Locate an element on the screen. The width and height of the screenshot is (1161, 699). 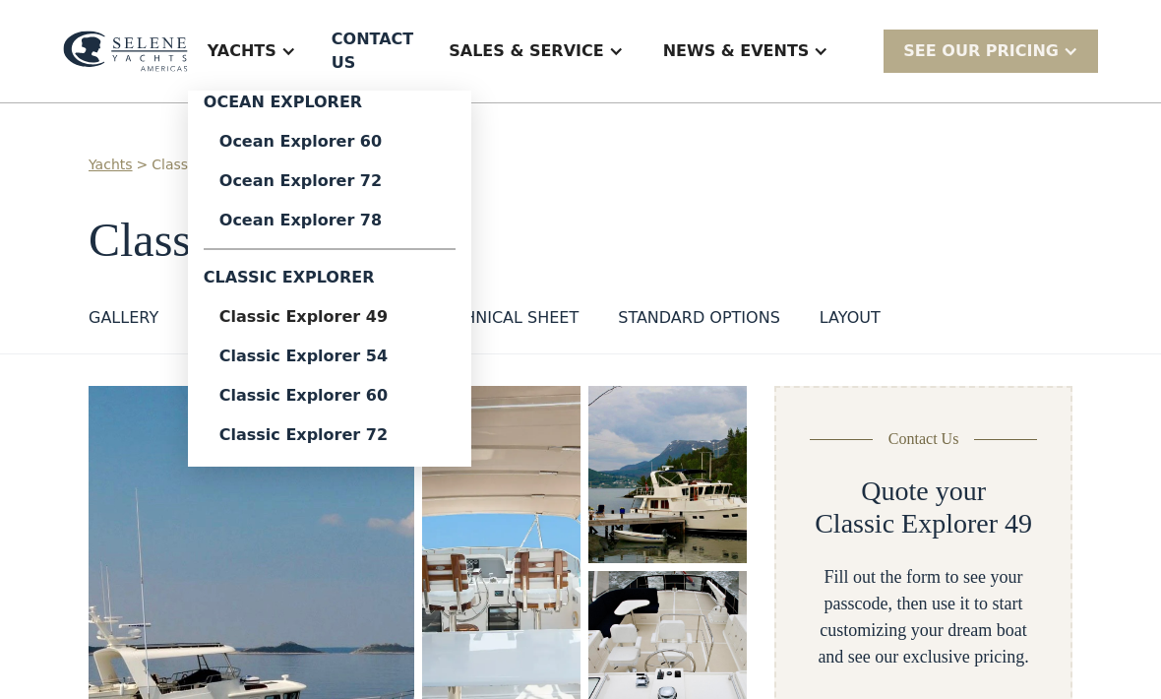
h2: Classic Explorer 49 is located at coordinates (923, 524).